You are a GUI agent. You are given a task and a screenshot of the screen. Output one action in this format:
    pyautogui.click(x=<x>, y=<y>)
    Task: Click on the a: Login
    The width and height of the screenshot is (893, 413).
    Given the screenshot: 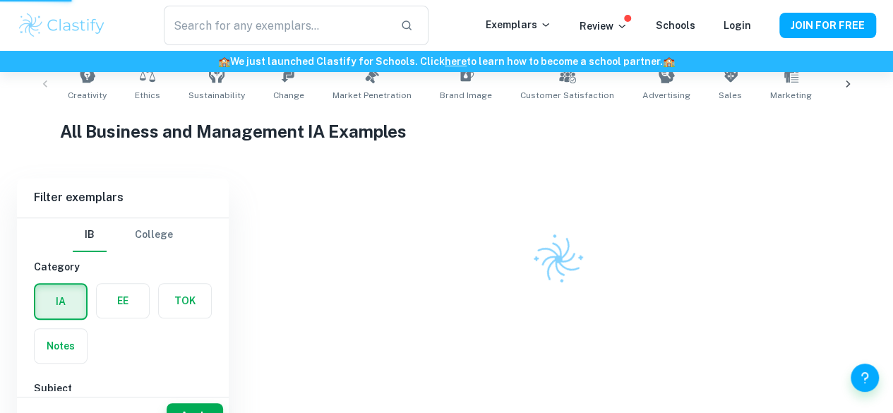 What is the action you would take?
    pyautogui.click(x=737, y=25)
    